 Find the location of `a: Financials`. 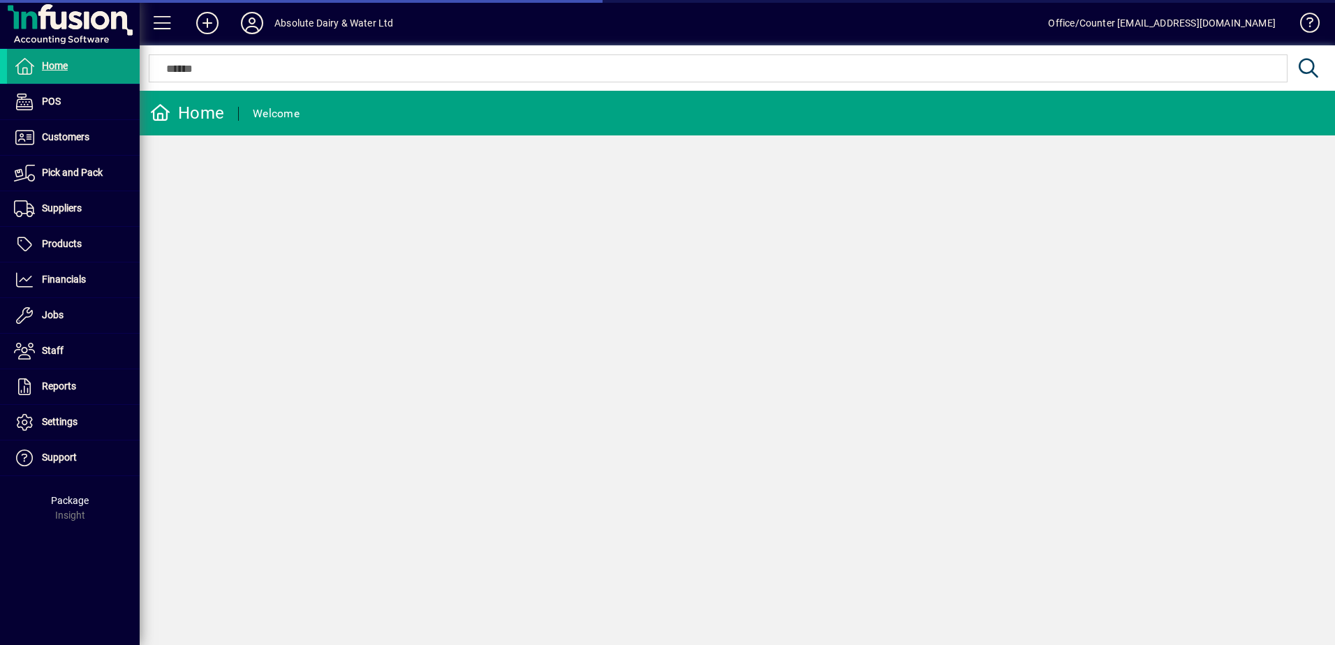

a: Financials is located at coordinates (73, 280).